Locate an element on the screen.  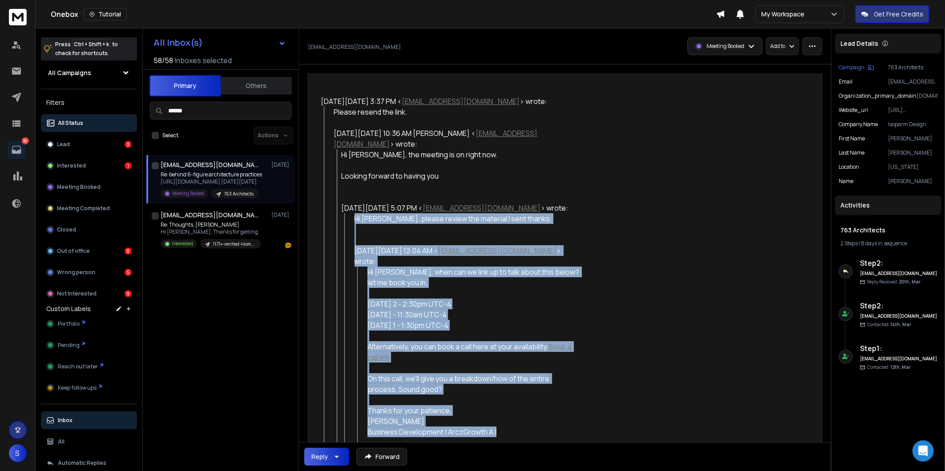
span: 12th, Mar is located at coordinates (900, 367).